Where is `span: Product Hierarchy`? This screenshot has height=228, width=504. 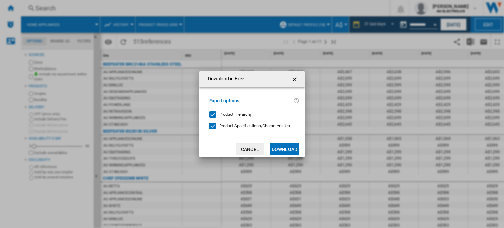 span: Product Hierarchy is located at coordinates (235, 114).